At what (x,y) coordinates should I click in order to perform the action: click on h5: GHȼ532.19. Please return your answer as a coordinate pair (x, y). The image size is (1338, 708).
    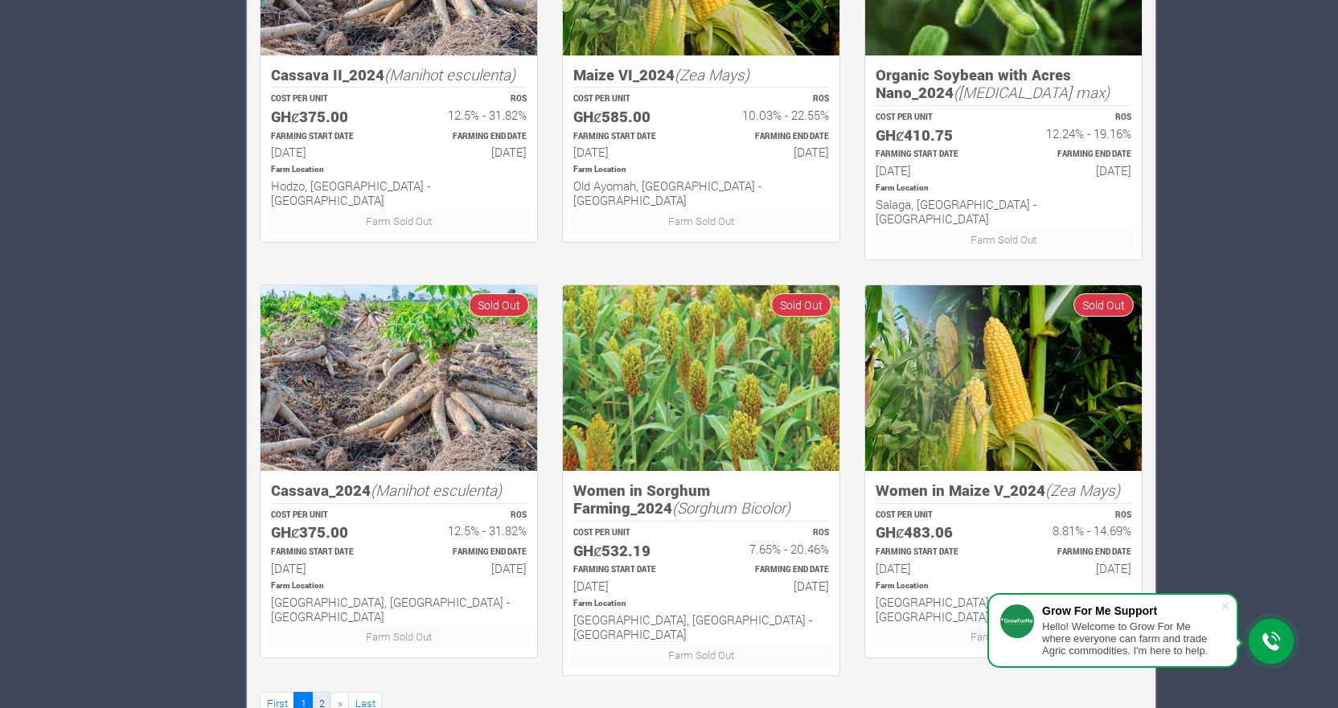
    Looking at the image, I should click on (630, 551).